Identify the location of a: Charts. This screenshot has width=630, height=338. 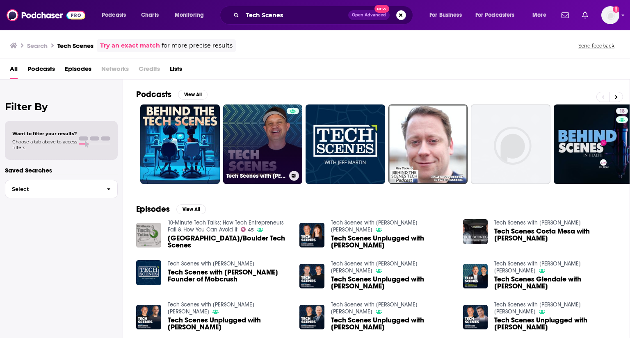
(150, 15).